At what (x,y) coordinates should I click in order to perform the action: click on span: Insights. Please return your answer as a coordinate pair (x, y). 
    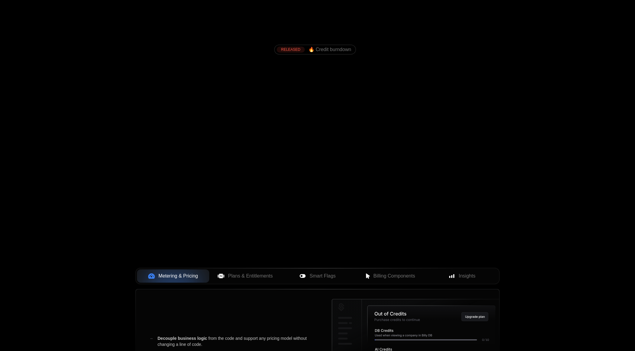
    Looking at the image, I should click on (467, 276).